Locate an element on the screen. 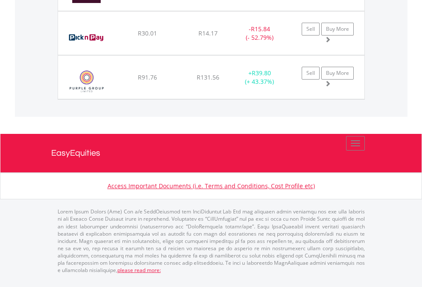 This screenshot has width=422, height=287. span: R14.17 is located at coordinates (208, 33).